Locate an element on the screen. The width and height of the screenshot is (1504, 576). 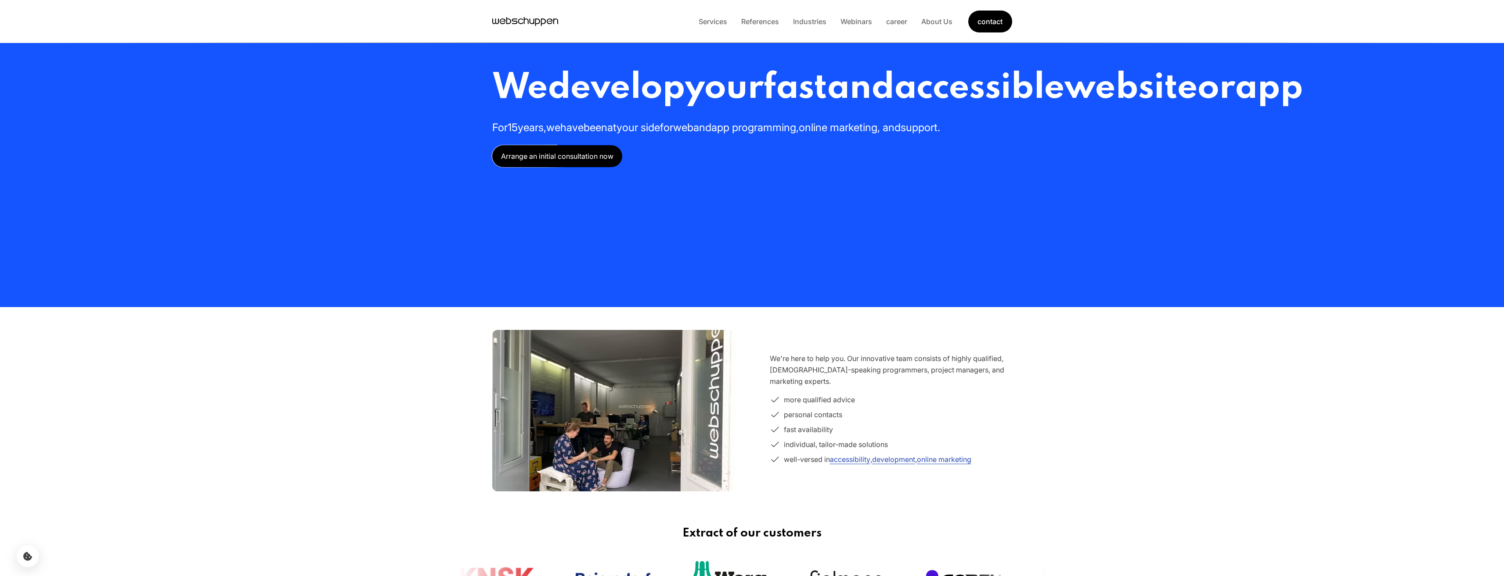
font: well-versed in is located at coordinates (806, 460).